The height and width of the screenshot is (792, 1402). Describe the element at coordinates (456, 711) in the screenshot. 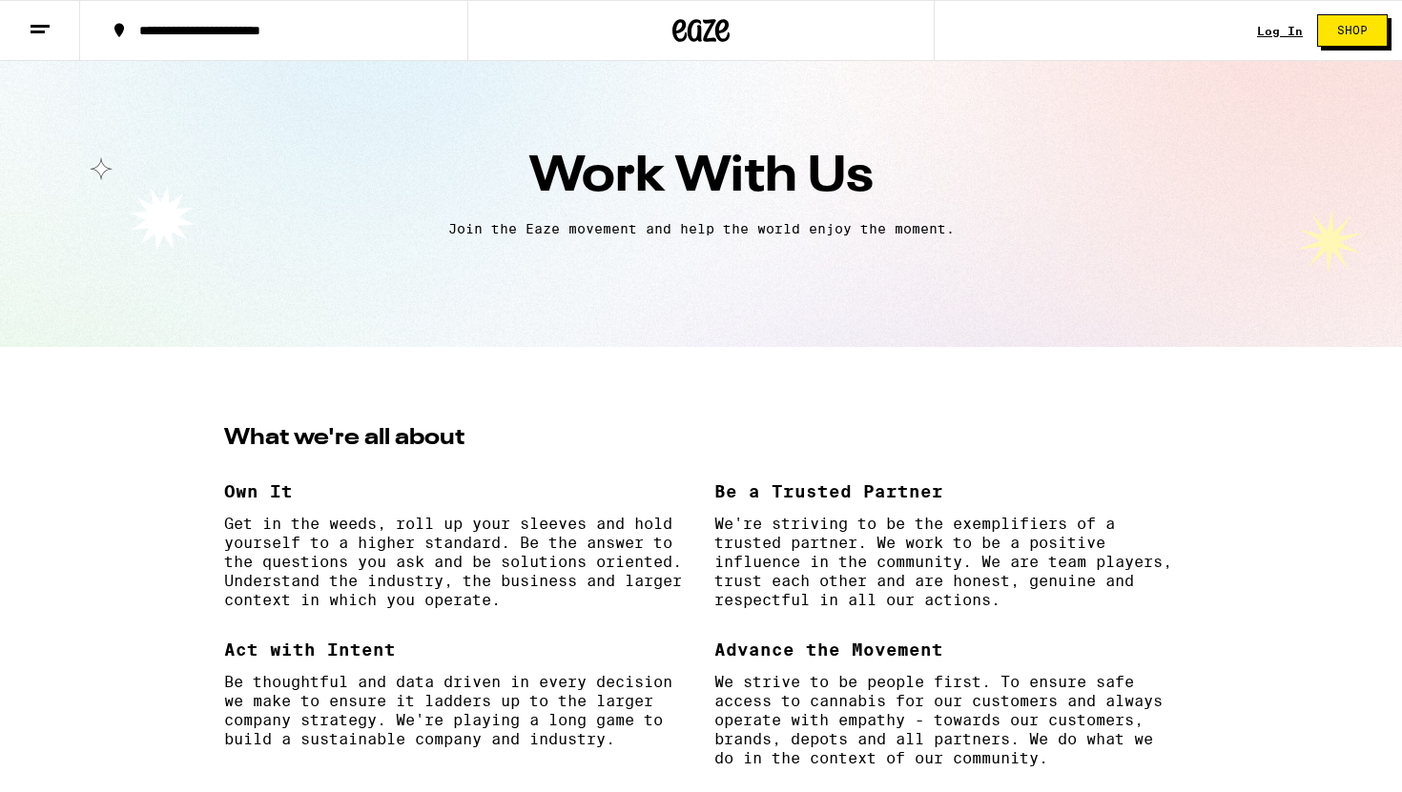

I see `p: Be thoughtful and data driven in every decision we make to ensure it ladders up to the larger com...` at that location.